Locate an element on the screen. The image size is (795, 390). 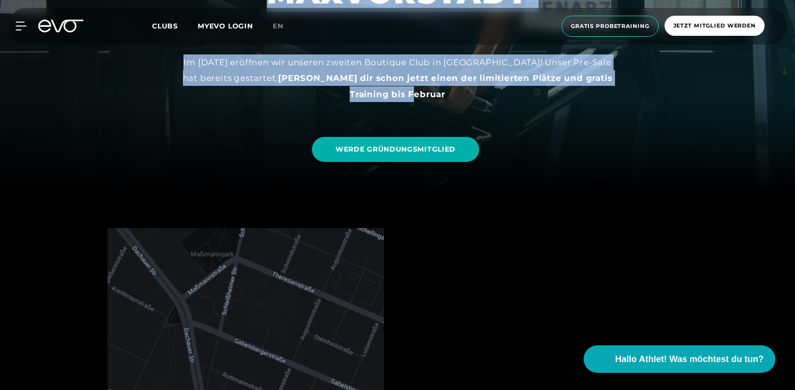
span: WERDE GRÜNDUNGSMITGLIED is located at coordinates (395, 149).